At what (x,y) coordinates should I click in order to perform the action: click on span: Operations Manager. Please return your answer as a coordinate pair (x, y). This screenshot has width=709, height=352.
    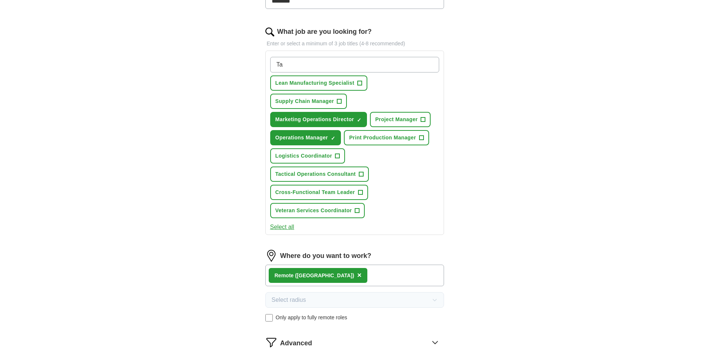
    Looking at the image, I should click on (302, 138).